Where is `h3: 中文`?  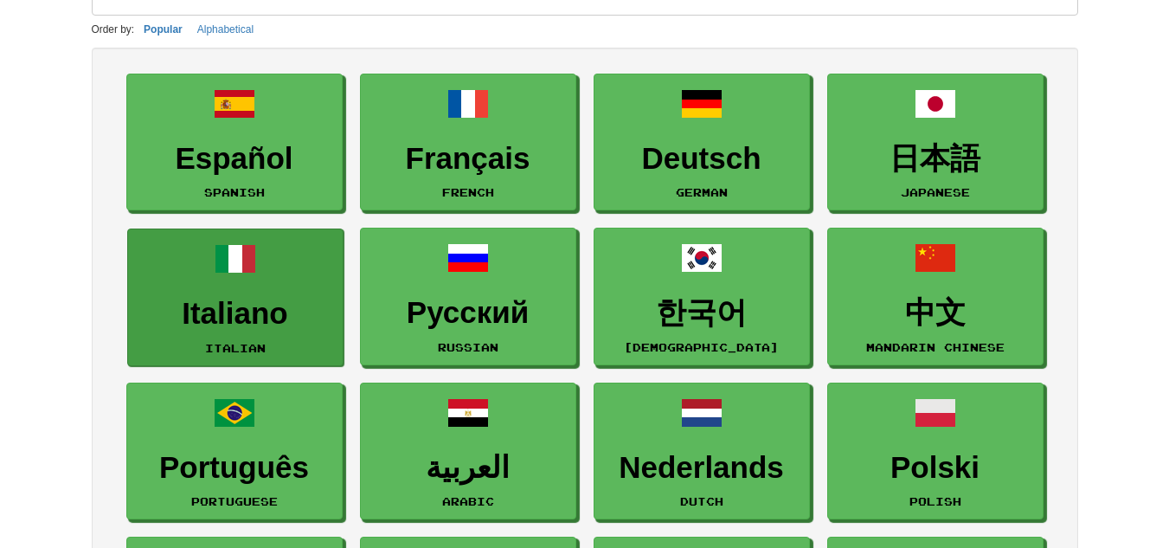 h3: 中文 is located at coordinates (935, 312).